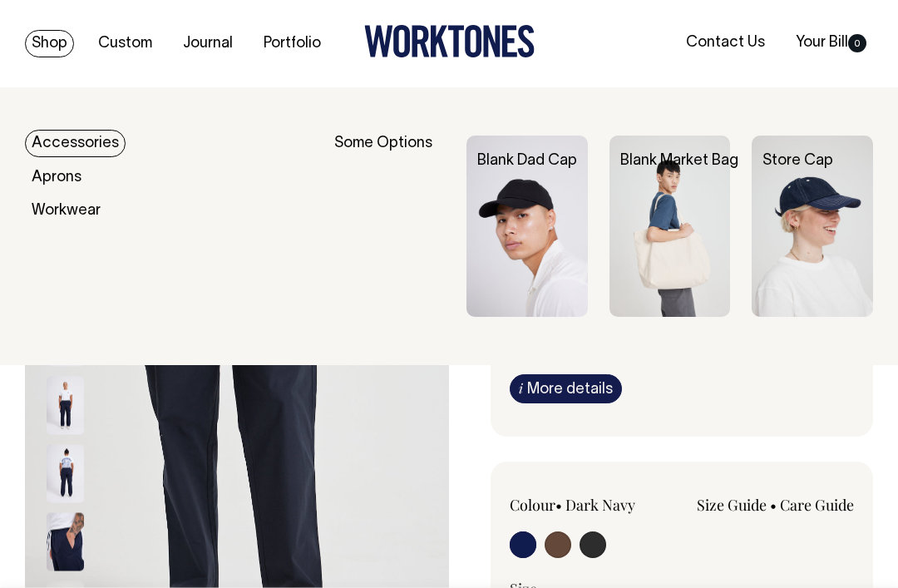 This screenshot has width=898, height=588. What do you see at coordinates (125, 43) in the screenshot?
I see `a: Custom` at bounding box center [125, 43].